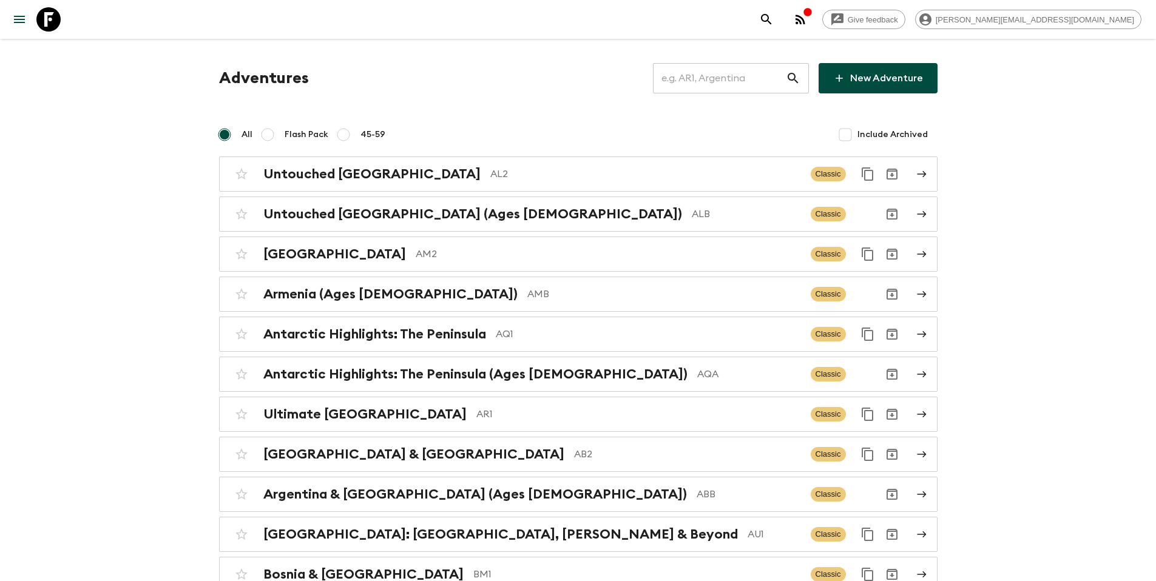 The height and width of the screenshot is (581, 1156). What do you see at coordinates (892, 135) in the screenshot?
I see `span: Include Archived` at bounding box center [892, 135].